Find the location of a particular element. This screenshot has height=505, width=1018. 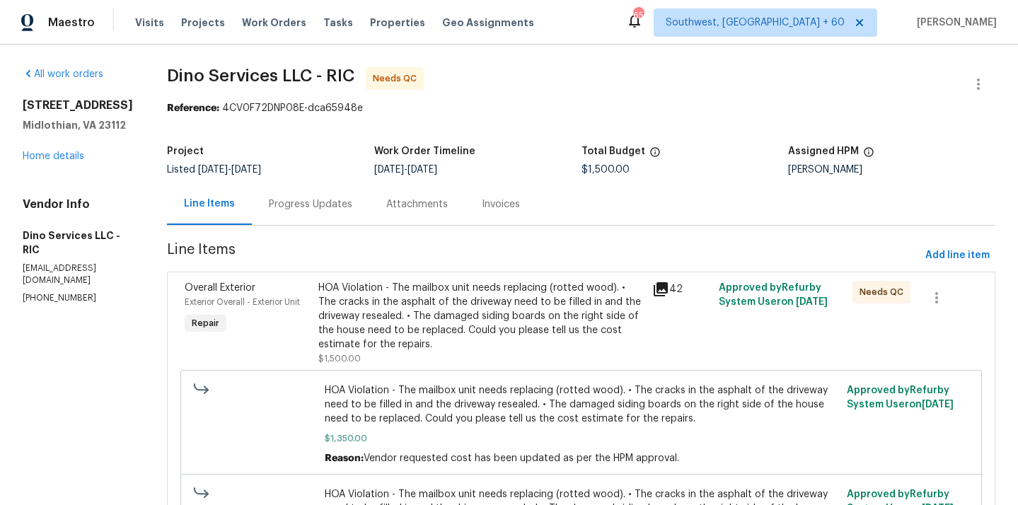

div: HOA Violation - The mailbox unit needs replacing (rotted wood). • The cracks in the asphalt of th... is located at coordinates (481, 316).